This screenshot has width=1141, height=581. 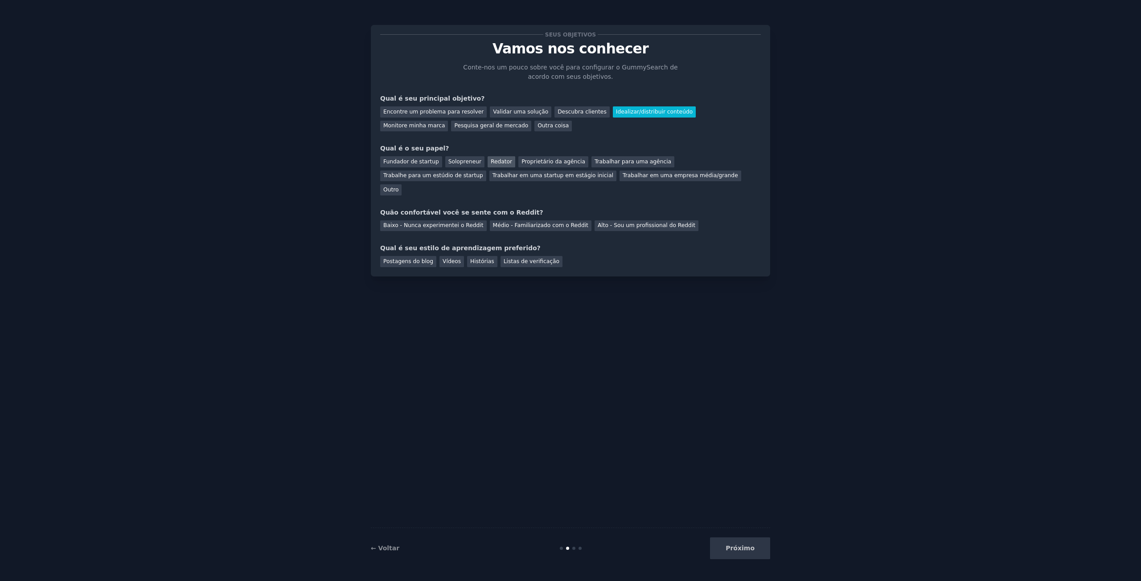 I want to click on font: Proprietário da agência, so click(x=553, y=162).